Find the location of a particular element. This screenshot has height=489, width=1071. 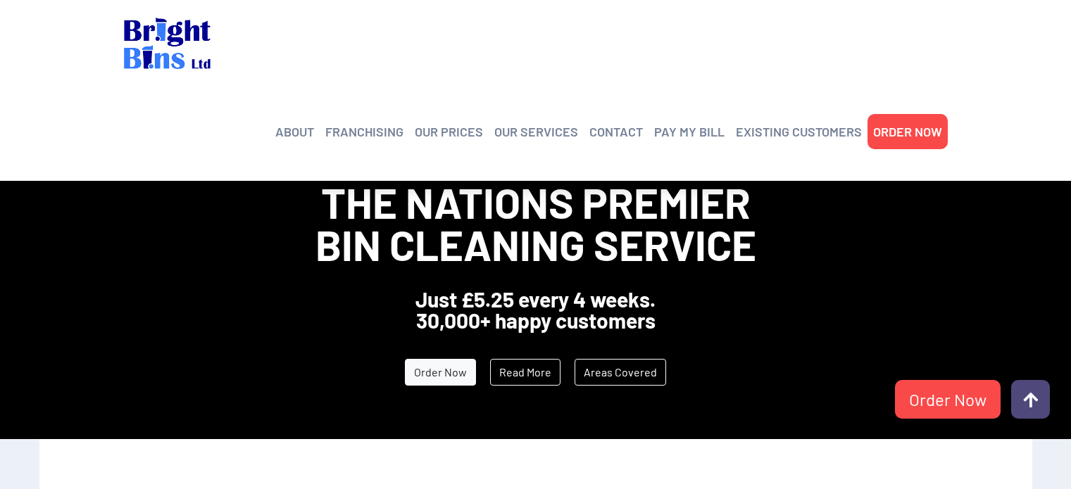

a: FRANCHISING is located at coordinates (364, 132).